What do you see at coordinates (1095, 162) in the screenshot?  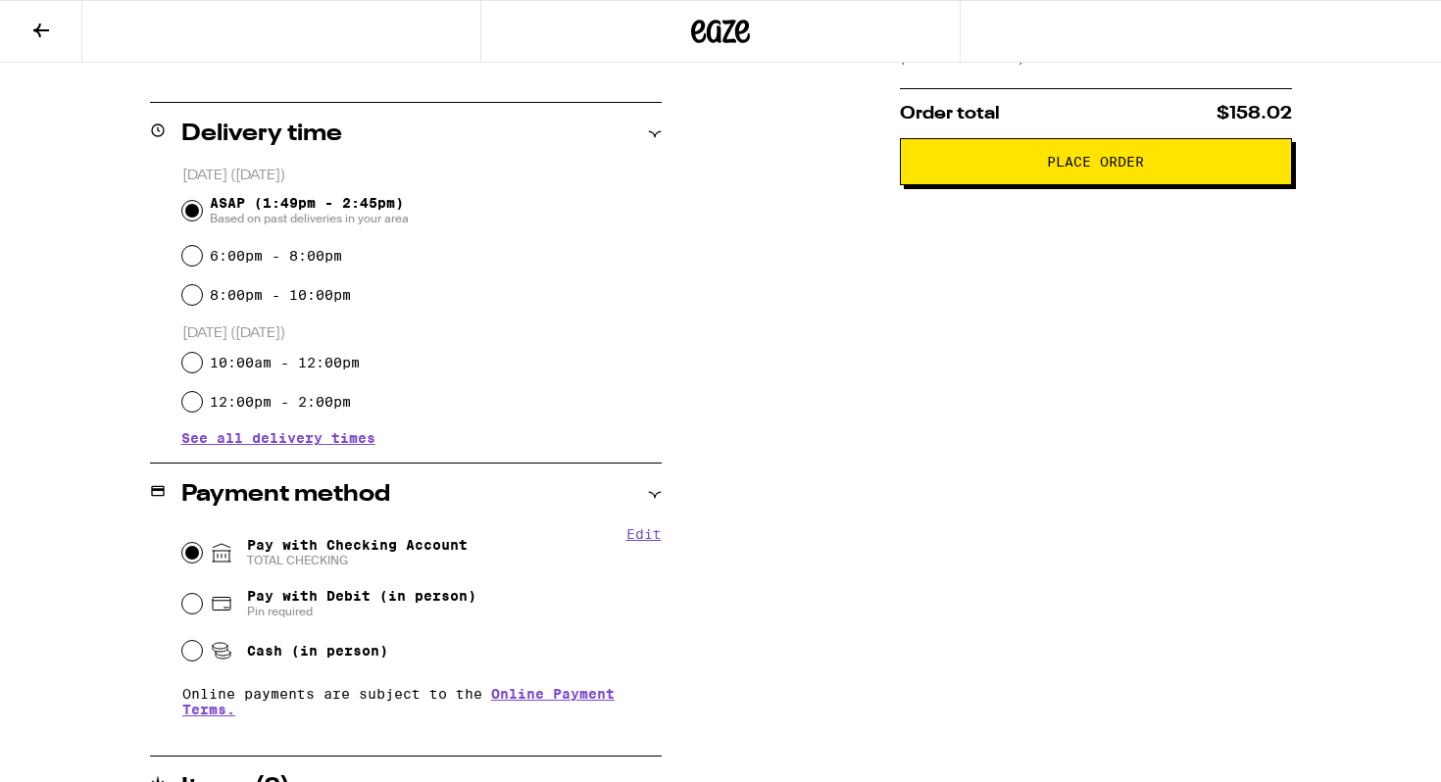 I see `span: Place Order` at bounding box center [1095, 162].